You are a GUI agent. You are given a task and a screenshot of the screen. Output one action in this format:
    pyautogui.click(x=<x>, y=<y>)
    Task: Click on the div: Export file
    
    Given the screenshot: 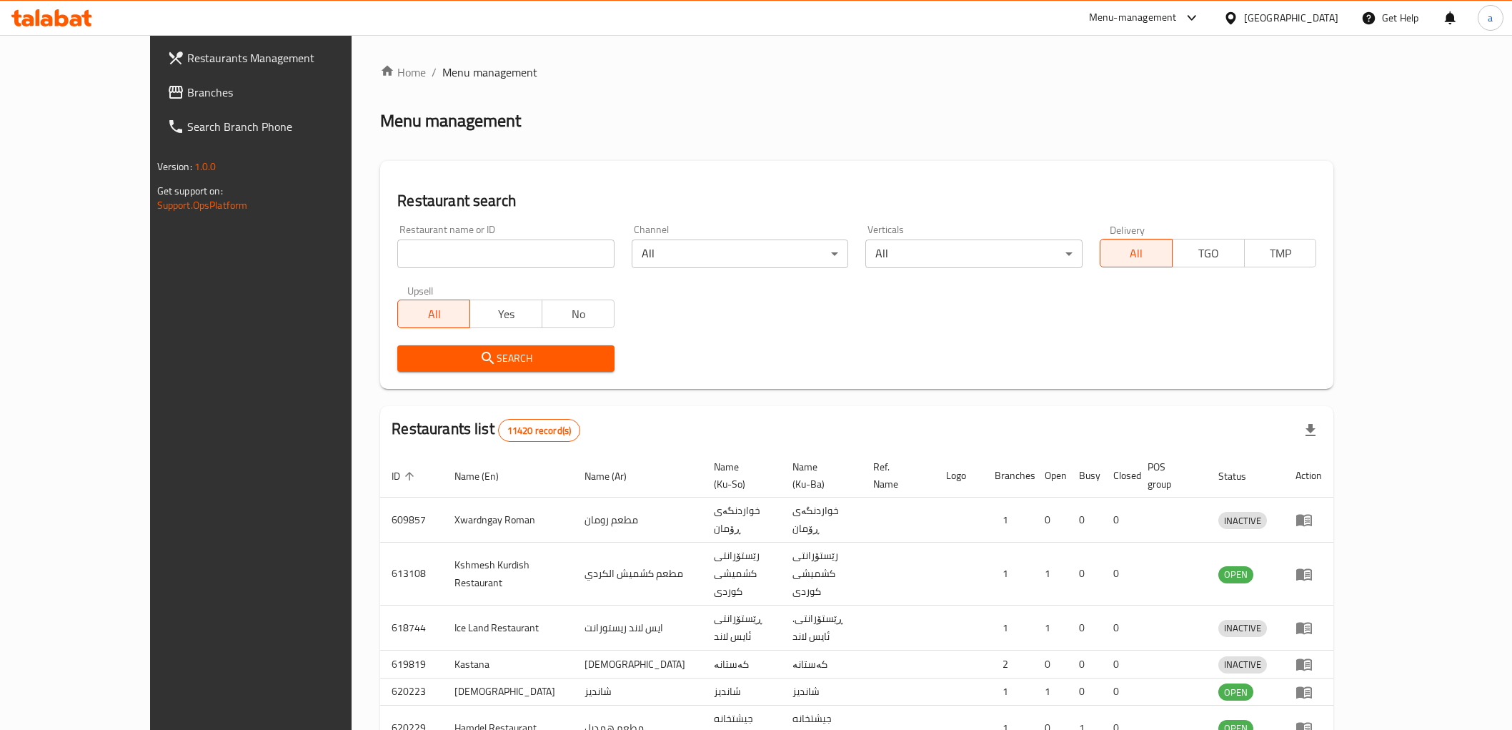 What is the action you would take?
    pyautogui.click(x=1311, y=430)
    